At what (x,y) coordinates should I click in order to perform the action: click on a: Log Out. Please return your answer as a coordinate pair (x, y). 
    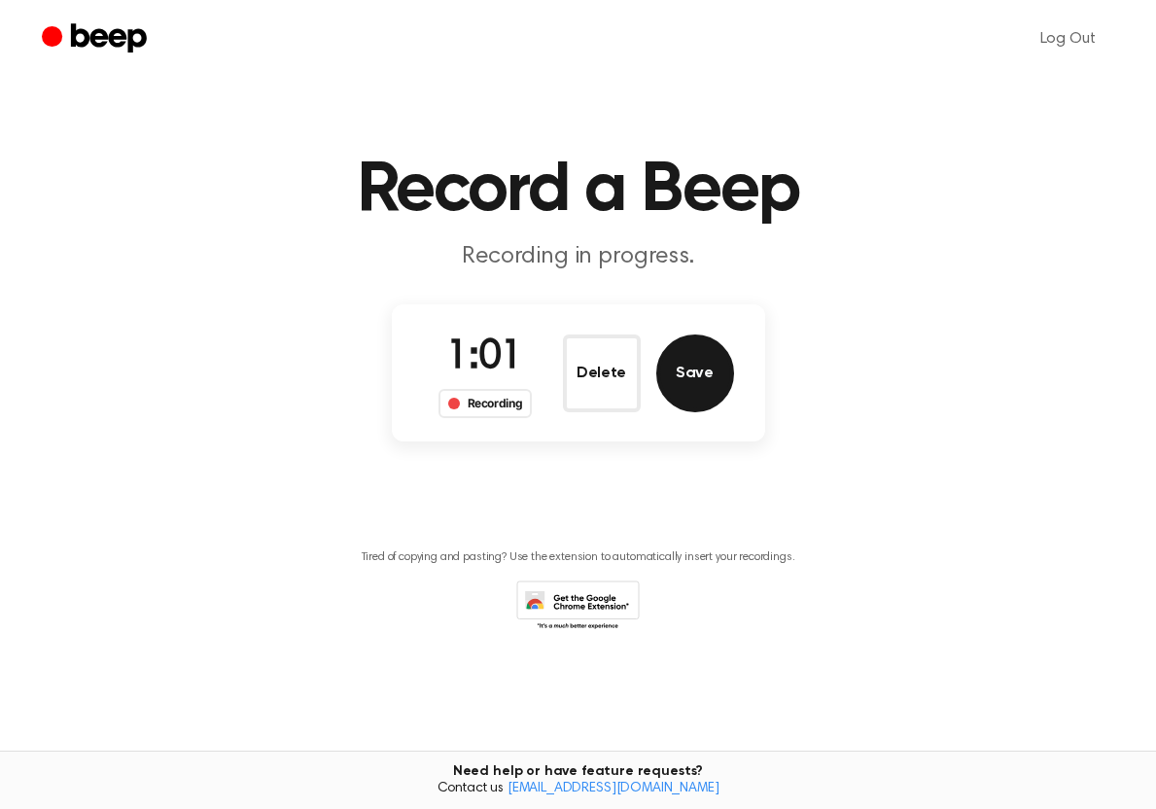
    Looking at the image, I should click on (1068, 39).